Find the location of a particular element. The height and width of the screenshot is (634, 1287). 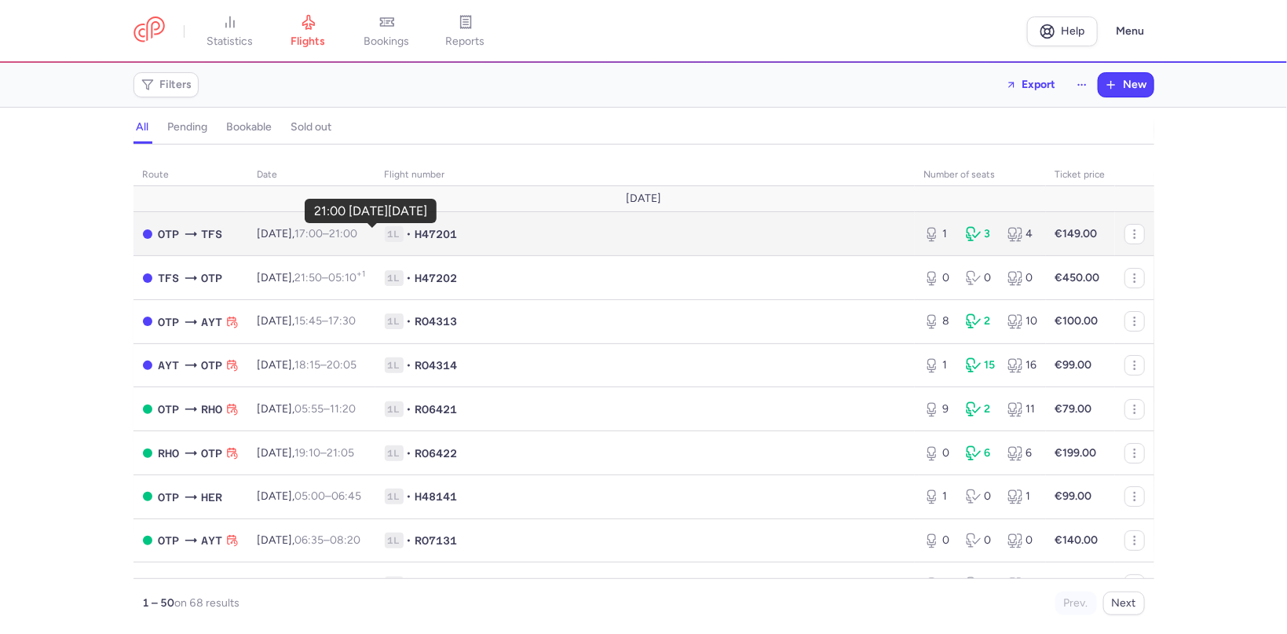

time: 11:20 is located at coordinates (343, 408).